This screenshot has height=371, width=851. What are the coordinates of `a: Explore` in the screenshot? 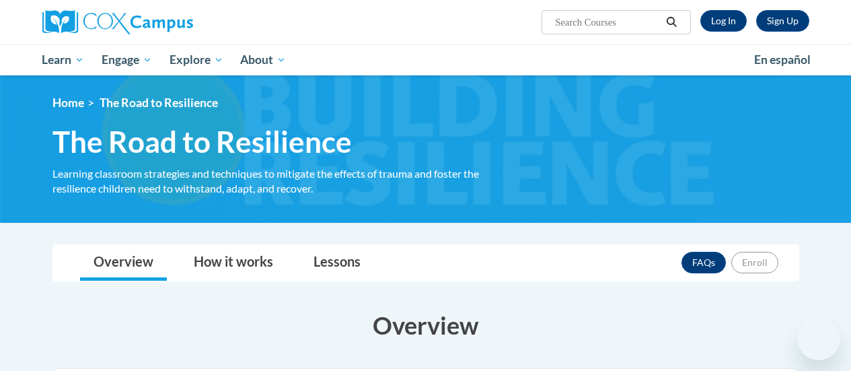 It's located at (197, 60).